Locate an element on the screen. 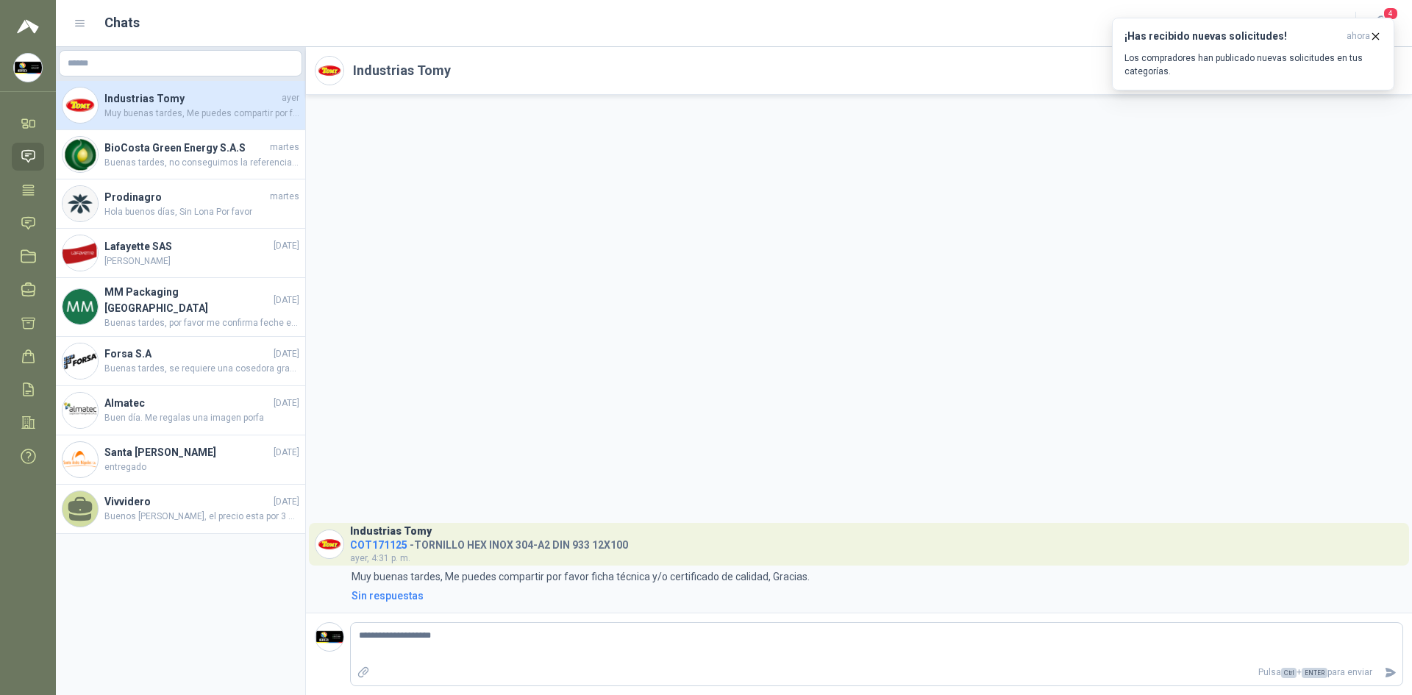 This screenshot has width=1412, height=695. p: Los compradores han publicado nuevas solicitudes en tus categorías. is located at coordinates (1253, 65).